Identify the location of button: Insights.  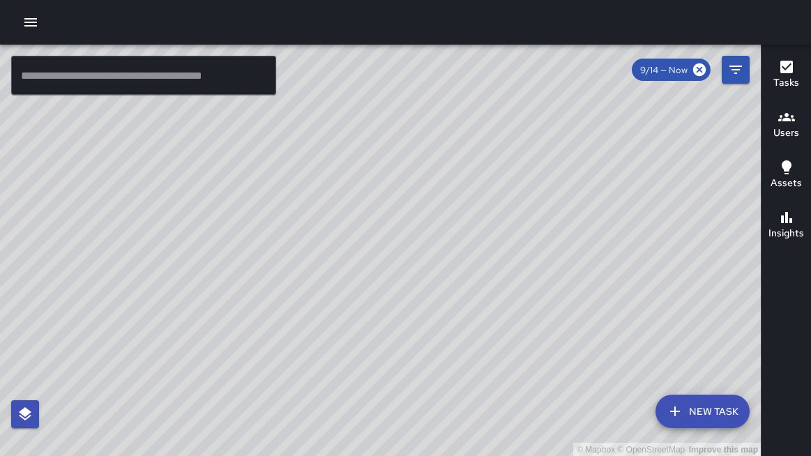
(786, 226).